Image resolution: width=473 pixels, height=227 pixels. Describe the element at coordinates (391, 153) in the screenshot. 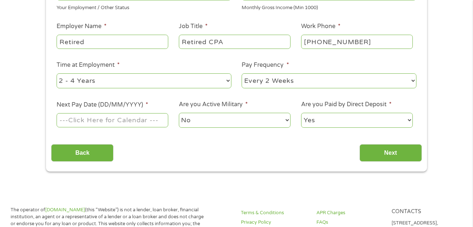

I see `input: Next` at that location.